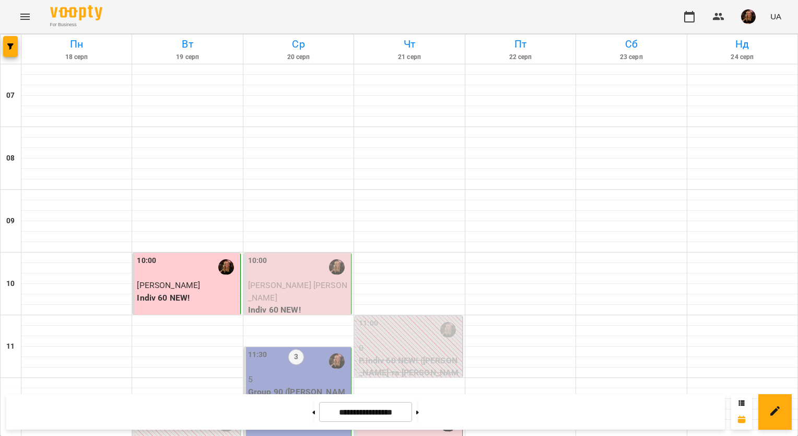  Describe the element at coordinates (742, 57) in the screenshot. I see `h6: 24 серп` at that location.